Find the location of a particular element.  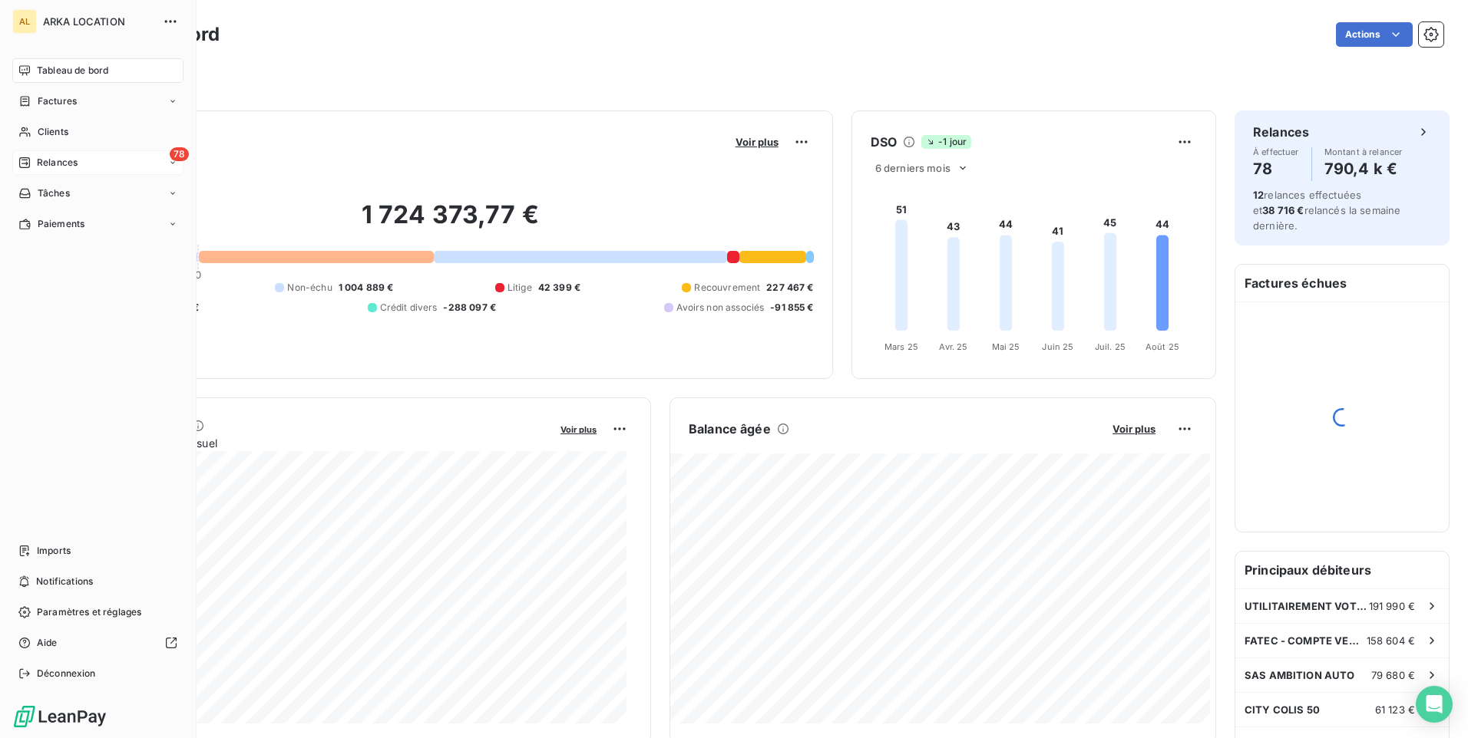

h4: 78 is located at coordinates (1276, 169).